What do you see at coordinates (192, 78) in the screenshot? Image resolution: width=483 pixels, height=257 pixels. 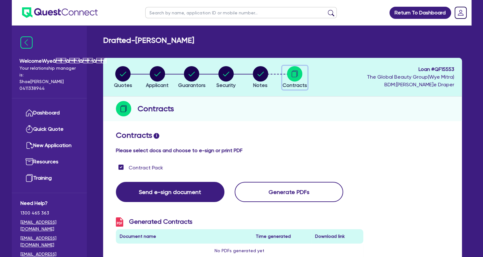 I see `button: Guarantors` at bounding box center [192, 78].